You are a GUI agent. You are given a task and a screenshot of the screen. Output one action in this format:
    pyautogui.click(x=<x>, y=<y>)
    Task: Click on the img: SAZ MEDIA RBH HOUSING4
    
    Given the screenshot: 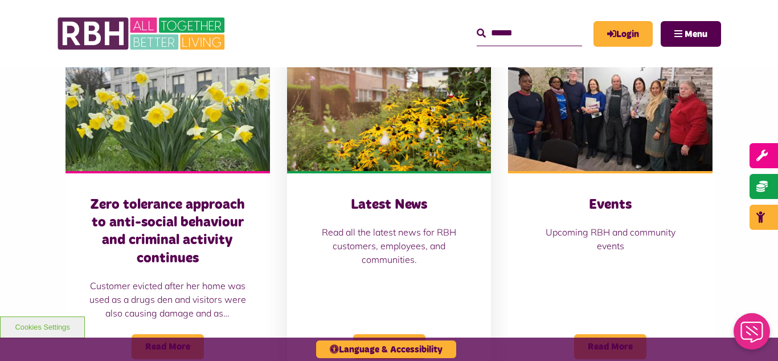 What is the action you would take?
    pyautogui.click(x=389, y=107)
    